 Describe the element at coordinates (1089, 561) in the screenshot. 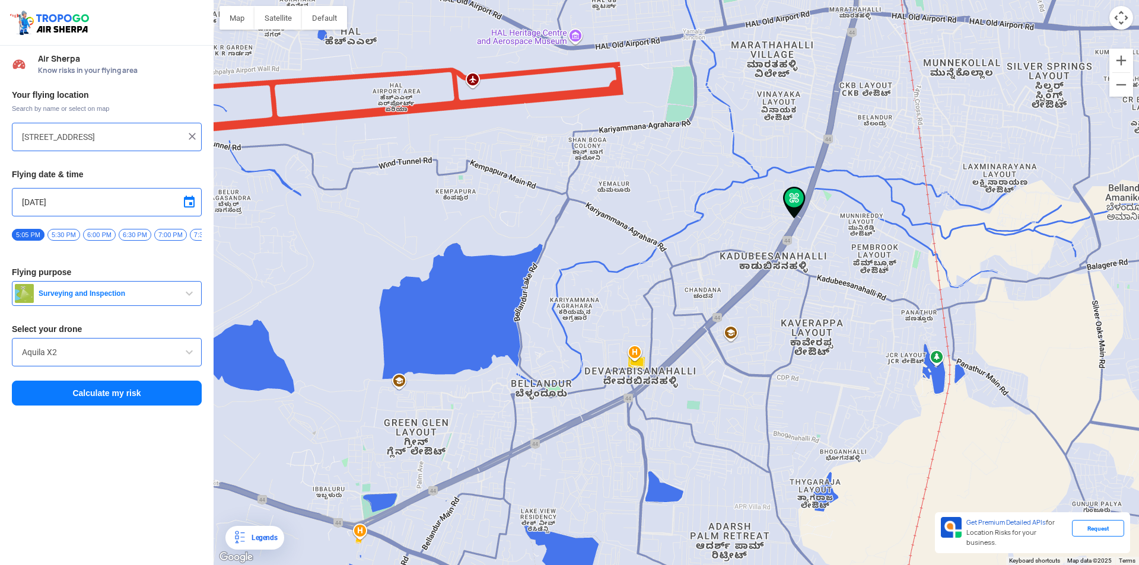

I see `span: Map data ©2025` at that location.